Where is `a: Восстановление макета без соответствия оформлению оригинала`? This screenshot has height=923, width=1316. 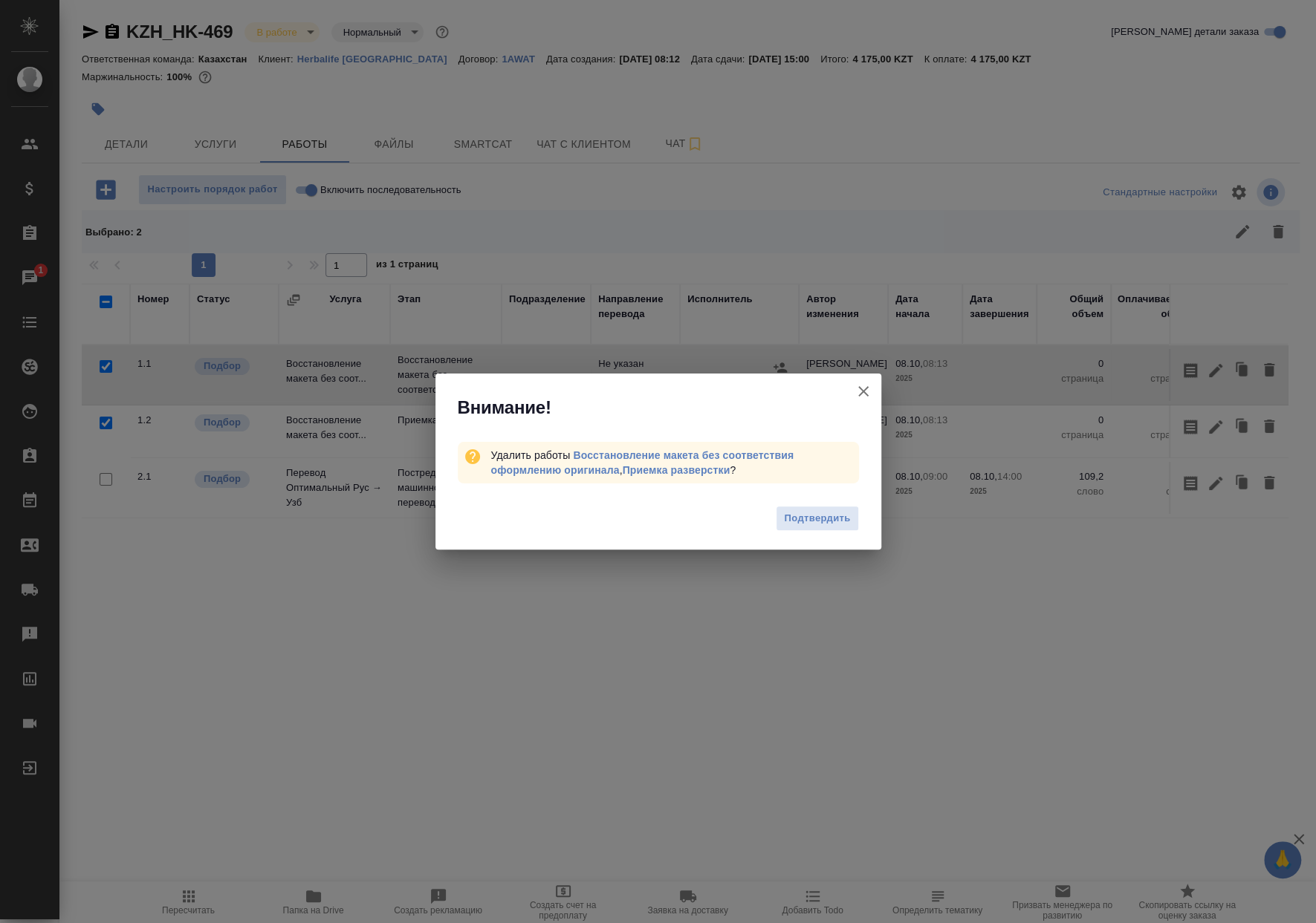
a: Восстановление макета без соответствия оформлению оригинала is located at coordinates (642, 462).